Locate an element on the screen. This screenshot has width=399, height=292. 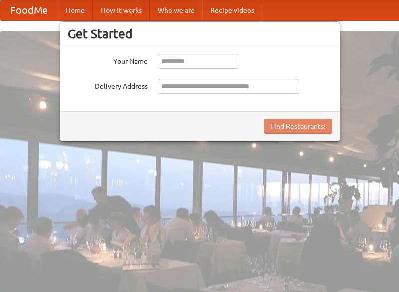
a: Recipe videos is located at coordinates (233, 10).